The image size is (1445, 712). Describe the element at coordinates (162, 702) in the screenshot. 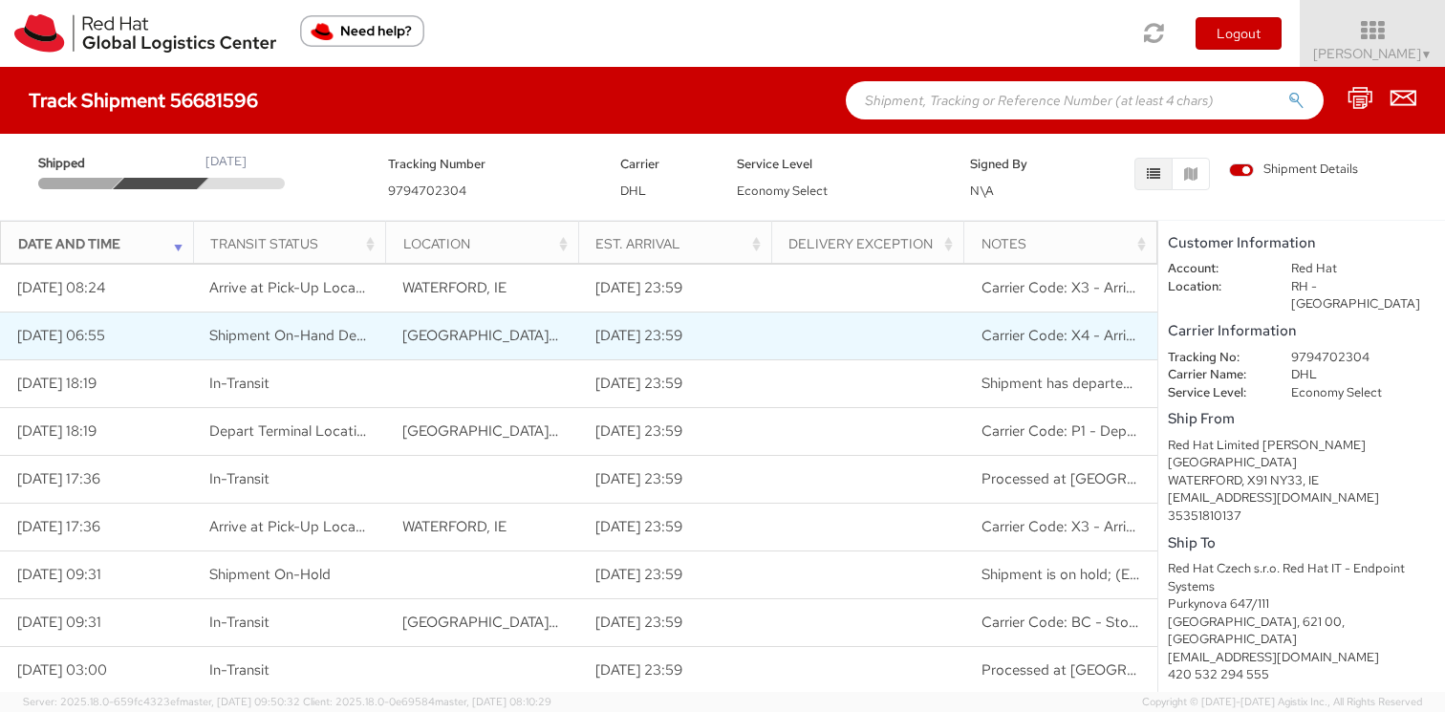

I see `span: Server: 2025.18.0-659fc4323ef` at that location.